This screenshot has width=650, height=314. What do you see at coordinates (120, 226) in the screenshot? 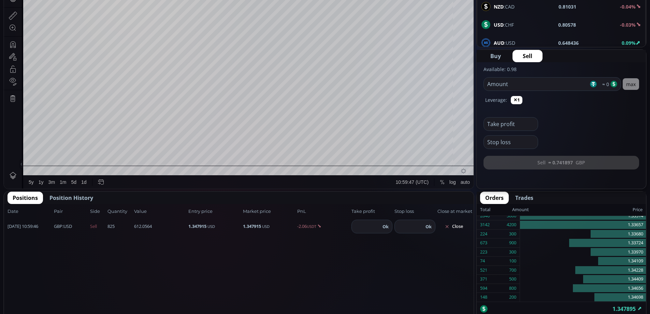
I see `span: 825` at bounding box center [120, 226].